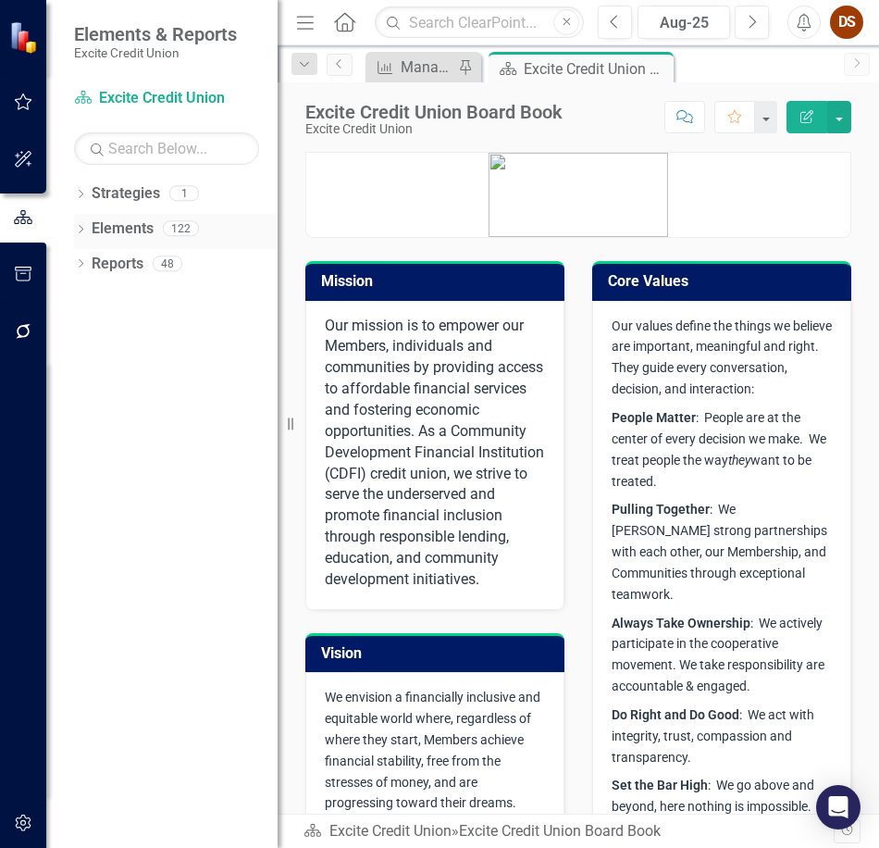 The width and height of the screenshot is (879, 848). Describe the element at coordinates (718, 654) in the screenshot. I see `span: : We actively participate in the cooperative movement. We take responsibility are accountable & e...` at that location.